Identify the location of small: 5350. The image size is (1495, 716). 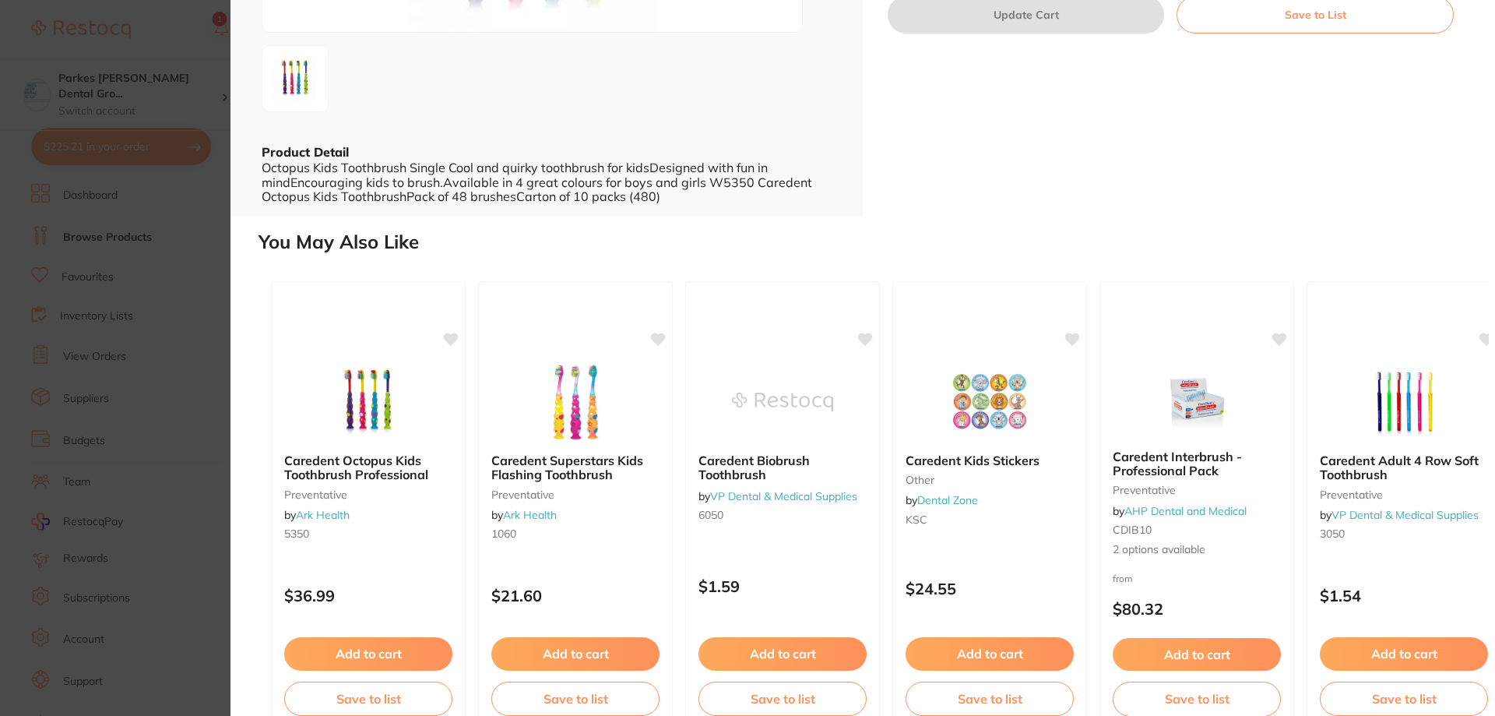
(368, 534).